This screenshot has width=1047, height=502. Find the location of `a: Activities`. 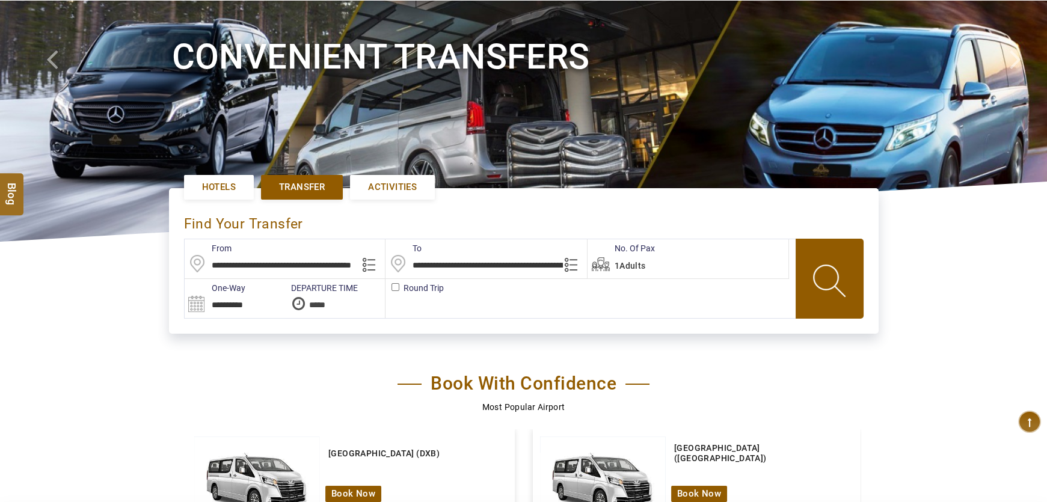

a: Activities is located at coordinates (392, 187).